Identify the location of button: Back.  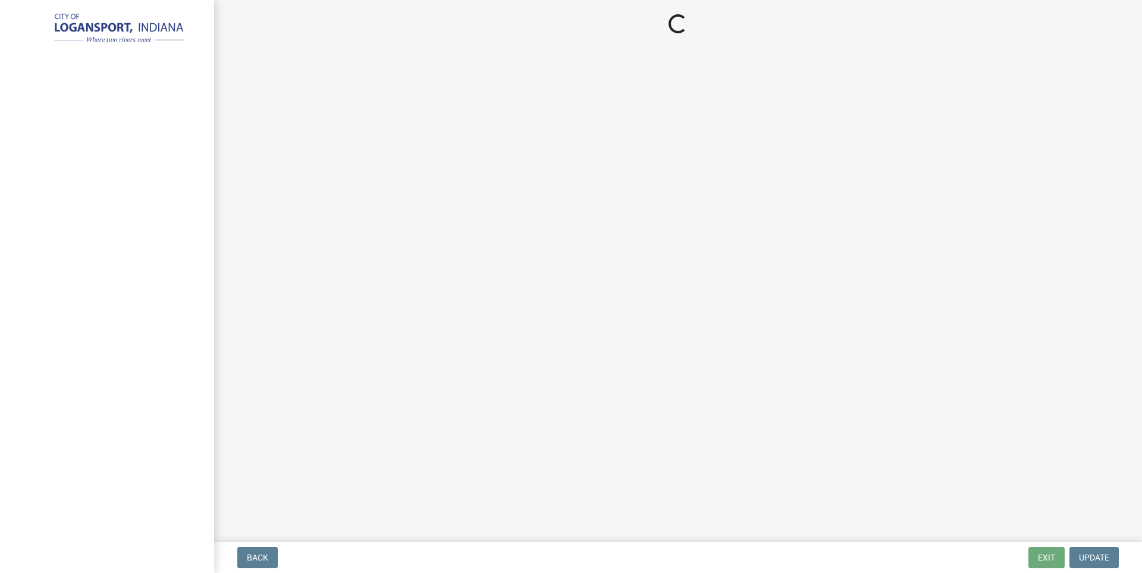
(257, 557).